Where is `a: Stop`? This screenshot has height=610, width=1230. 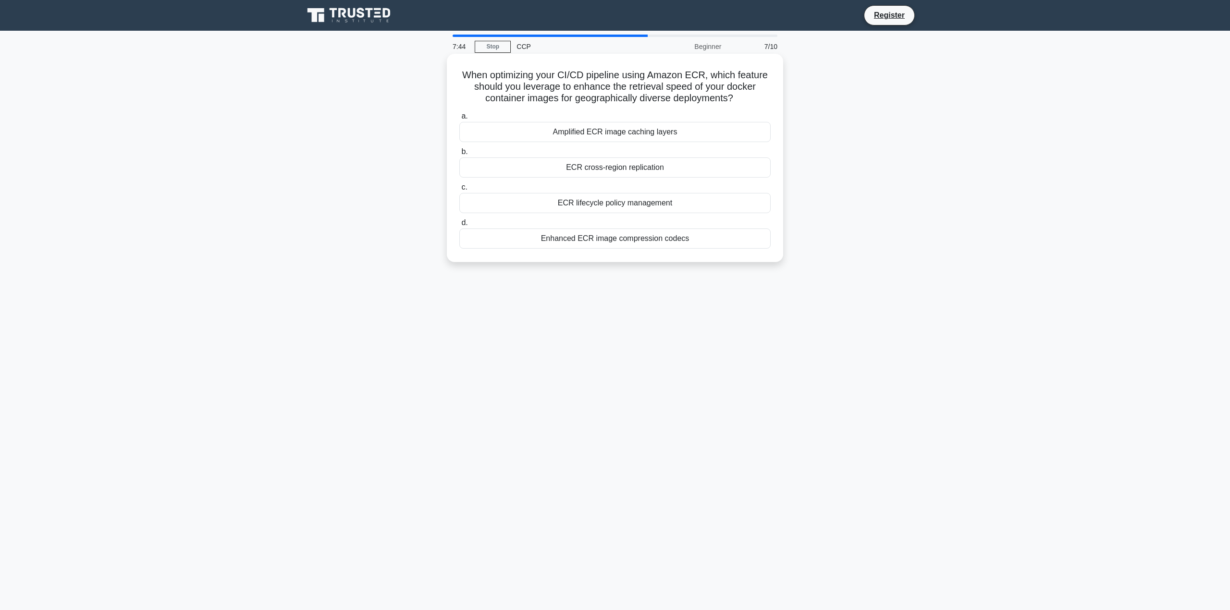
a: Stop is located at coordinates (492, 47).